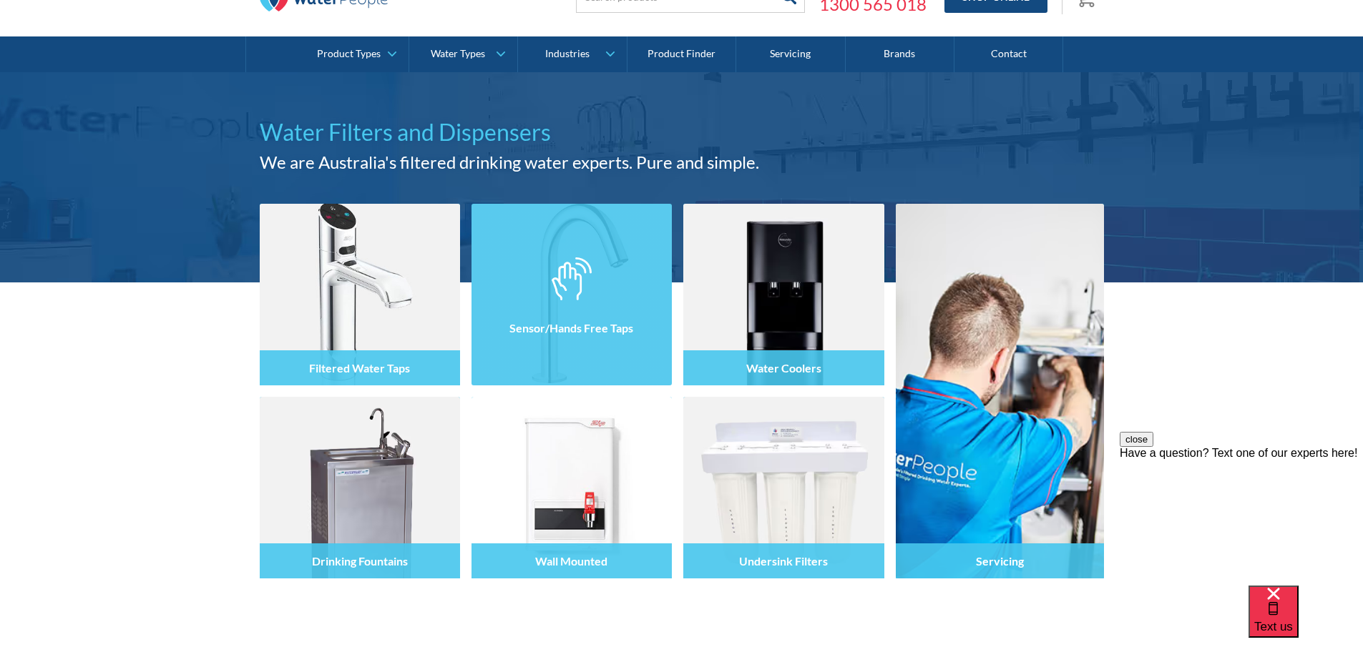  Describe the element at coordinates (463, 54) in the screenshot. I see `a: Water Types` at that location.